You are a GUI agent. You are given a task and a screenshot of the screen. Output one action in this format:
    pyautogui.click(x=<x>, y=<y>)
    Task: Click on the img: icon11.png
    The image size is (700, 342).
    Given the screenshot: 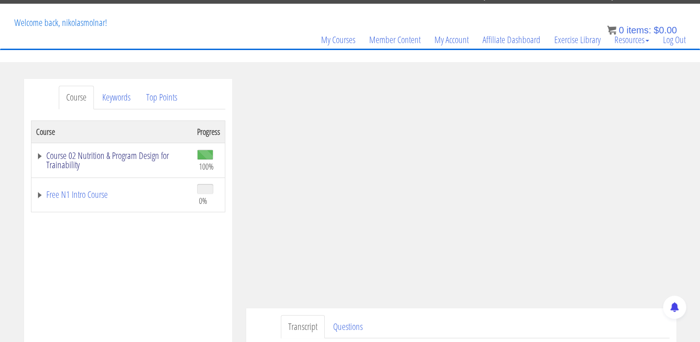 What is the action you would take?
    pyautogui.click(x=612, y=30)
    